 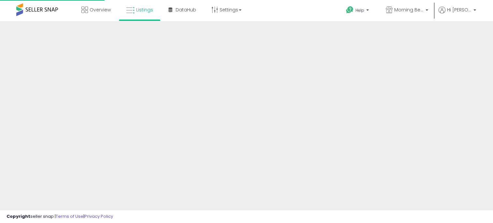 I want to click on strong: Copyright, so click(x=18, y=216).